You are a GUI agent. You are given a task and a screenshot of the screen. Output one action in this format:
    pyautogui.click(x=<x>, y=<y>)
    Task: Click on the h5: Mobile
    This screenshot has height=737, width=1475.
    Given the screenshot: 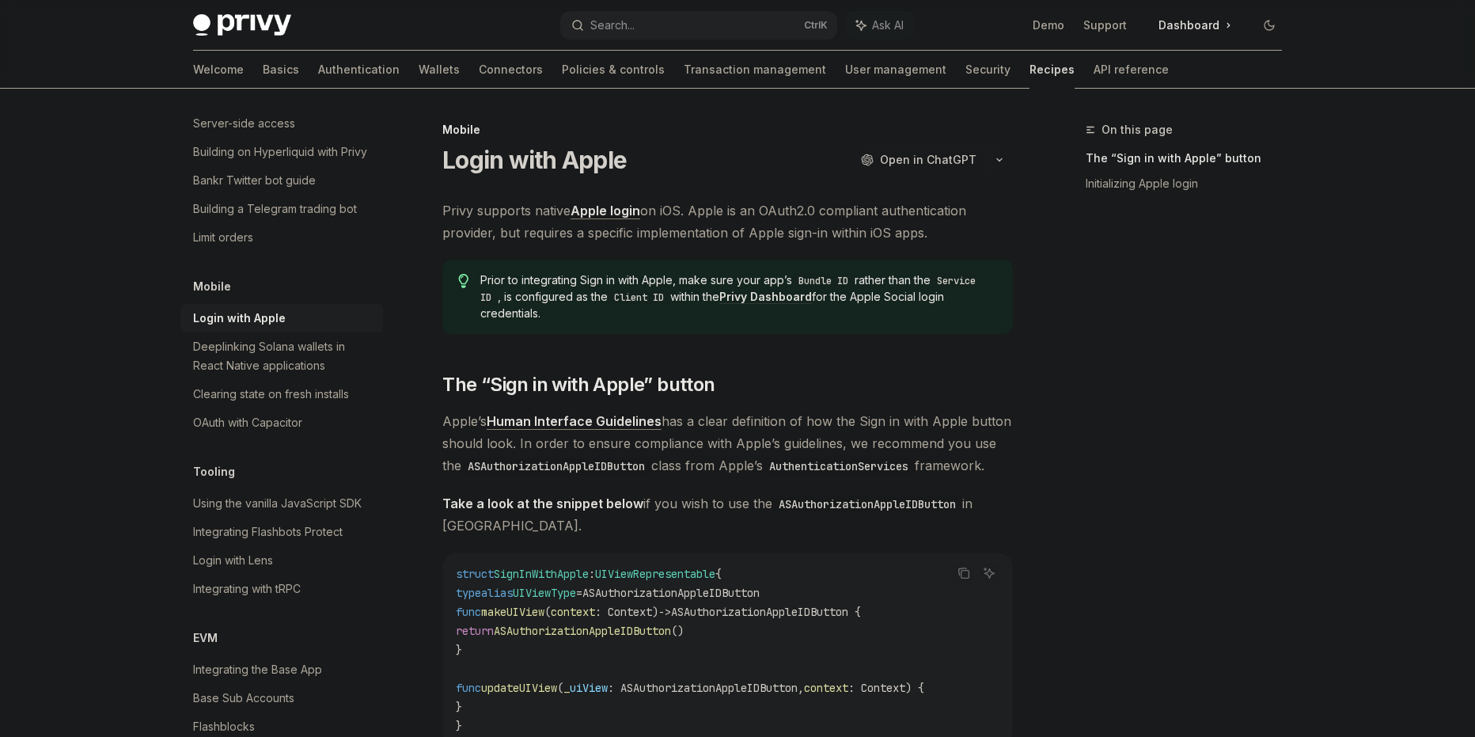 What is the action you would take?
    pyautogui.click(x=212, y=286)
    